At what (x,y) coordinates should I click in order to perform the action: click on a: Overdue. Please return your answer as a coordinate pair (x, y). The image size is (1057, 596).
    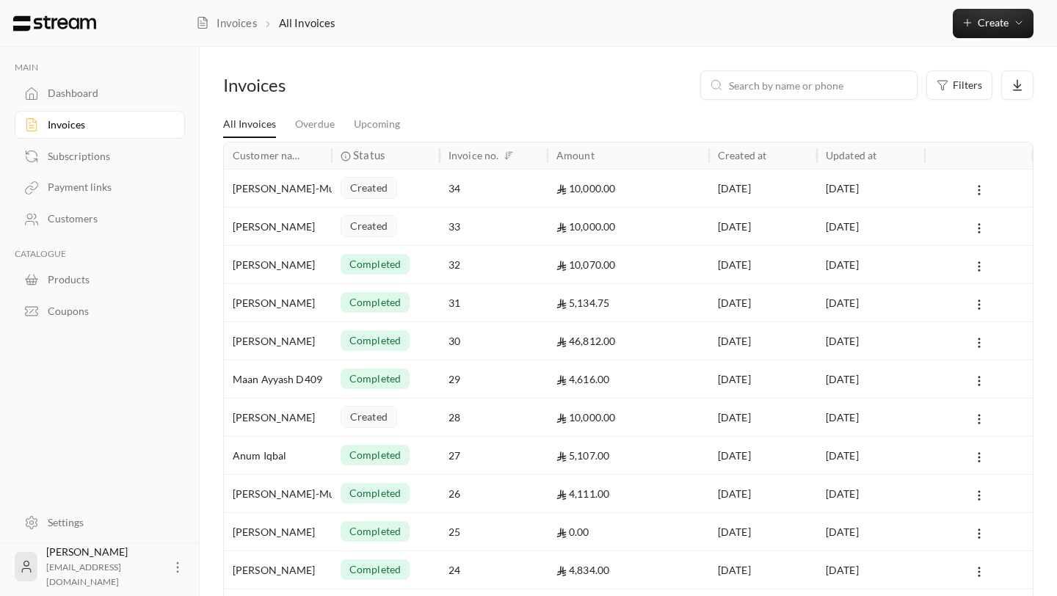
    Looking at the image, I should click on (315, 124).